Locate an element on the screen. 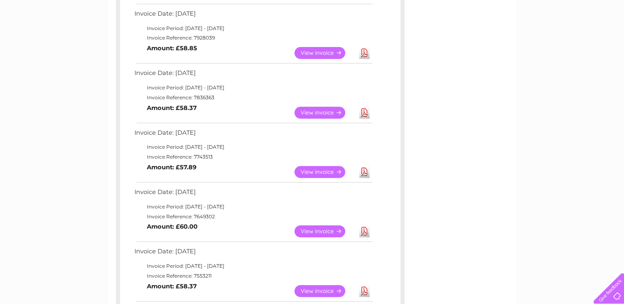  a: Telecoms is located at coordinates (535, 38).